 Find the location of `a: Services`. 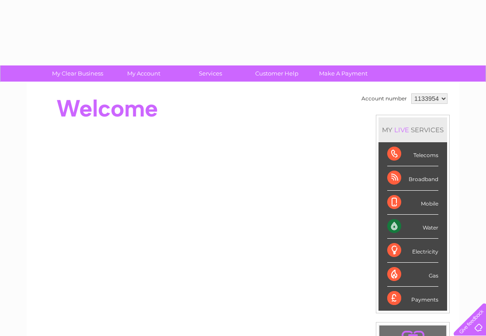

a: Services is located at coordinates (210, 73).